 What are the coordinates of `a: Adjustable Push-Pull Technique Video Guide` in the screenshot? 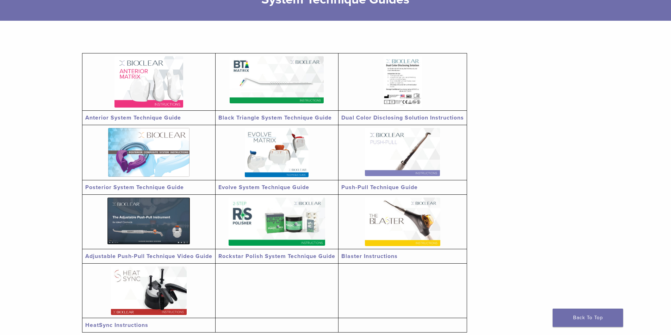 It's located at (149, 257).